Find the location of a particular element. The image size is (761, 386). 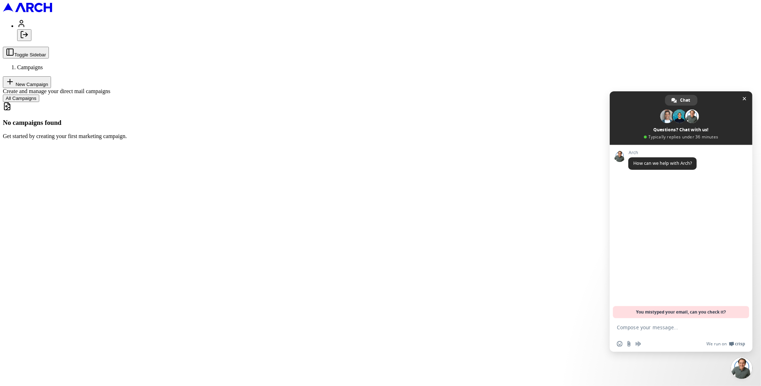

p: Get started by creating your first marketing campaign. is located at coordinates (380, 136).